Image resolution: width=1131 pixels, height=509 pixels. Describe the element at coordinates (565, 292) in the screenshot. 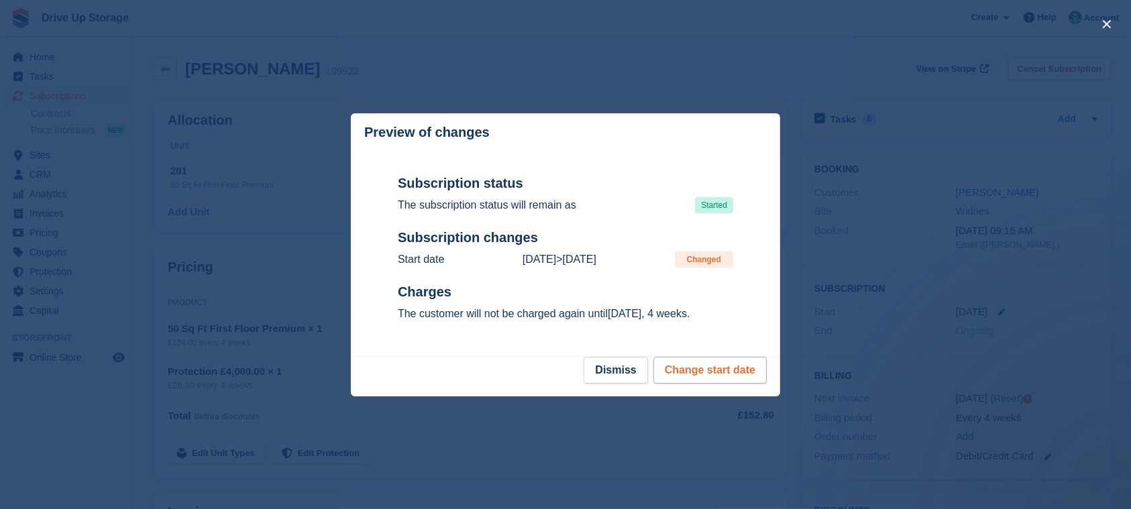

I see `h2: Charges` at that location.